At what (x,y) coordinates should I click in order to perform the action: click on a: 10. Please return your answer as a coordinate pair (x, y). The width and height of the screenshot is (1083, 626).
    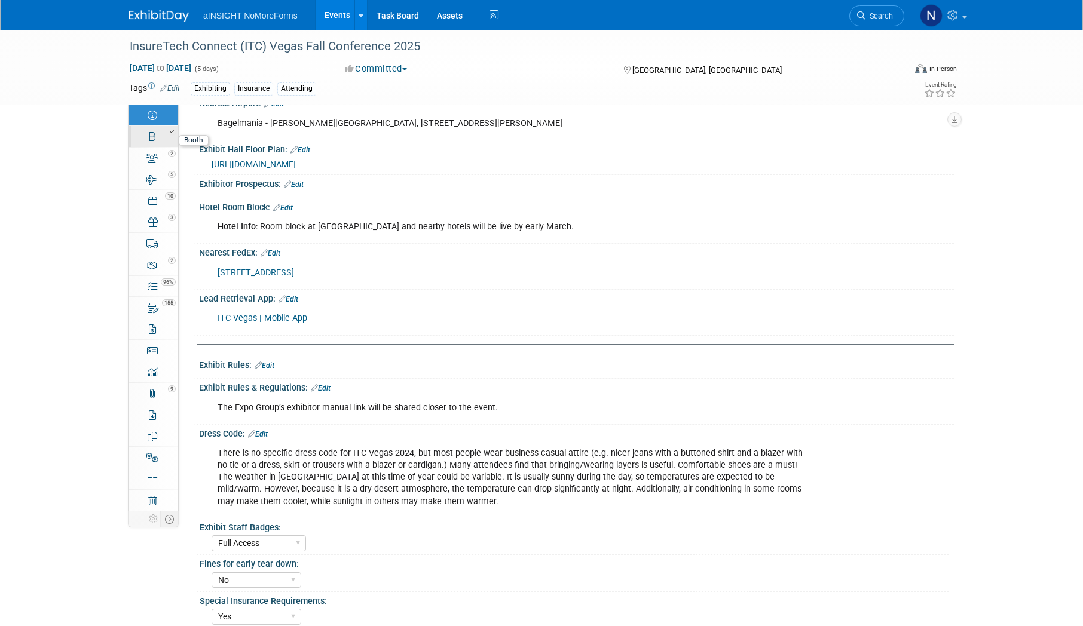
    Looking at the image, I should click on (153, 200).